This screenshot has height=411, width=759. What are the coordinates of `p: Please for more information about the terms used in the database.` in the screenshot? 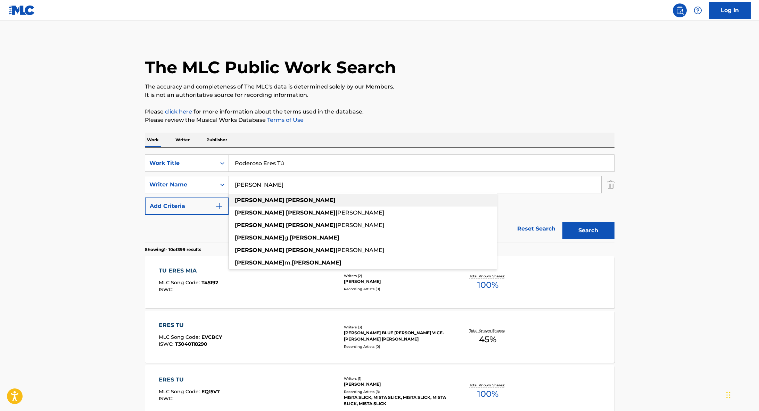 It's located at (380, 112).